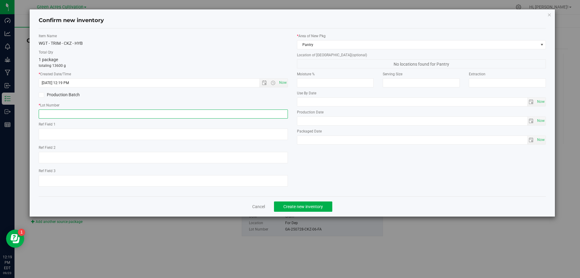  I want to click on label: Lot Number, so click(163, 105).